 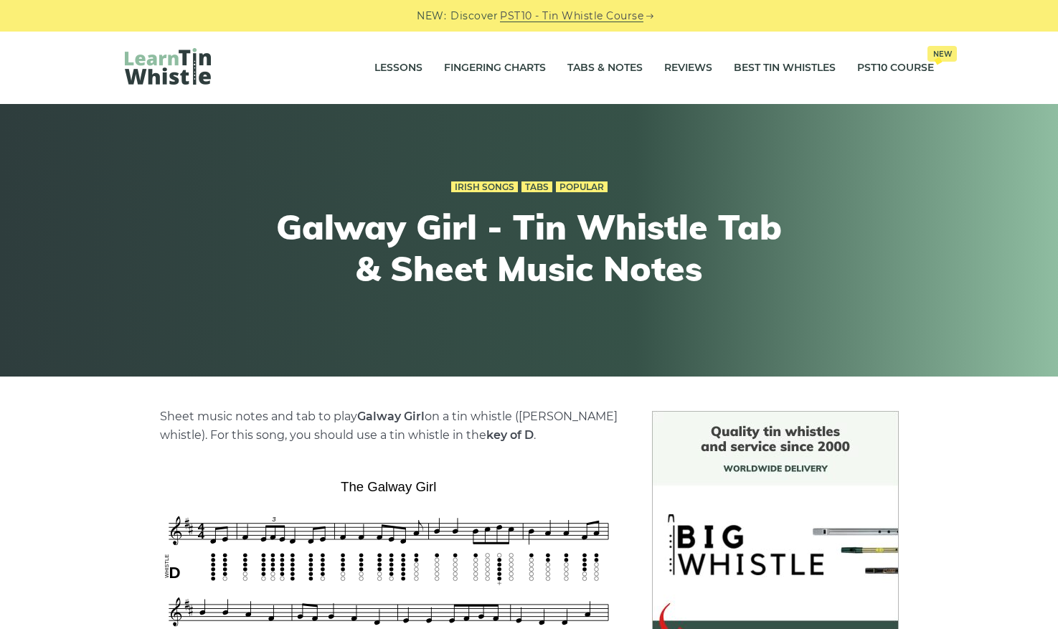 What do you see at coordinates (536, 187) in the screenshot?
I see `a: Tabs` at bounding box center [536, 187].